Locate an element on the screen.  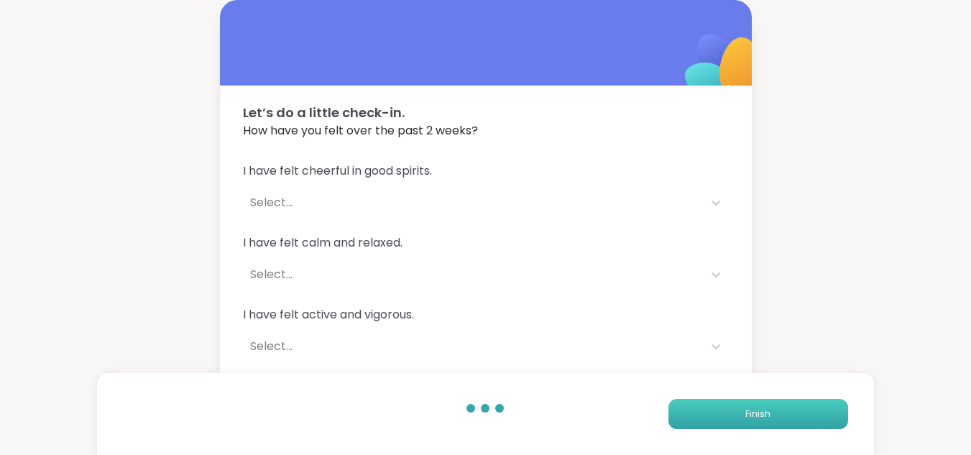
button: Finish is located at coordinates (758, 414).